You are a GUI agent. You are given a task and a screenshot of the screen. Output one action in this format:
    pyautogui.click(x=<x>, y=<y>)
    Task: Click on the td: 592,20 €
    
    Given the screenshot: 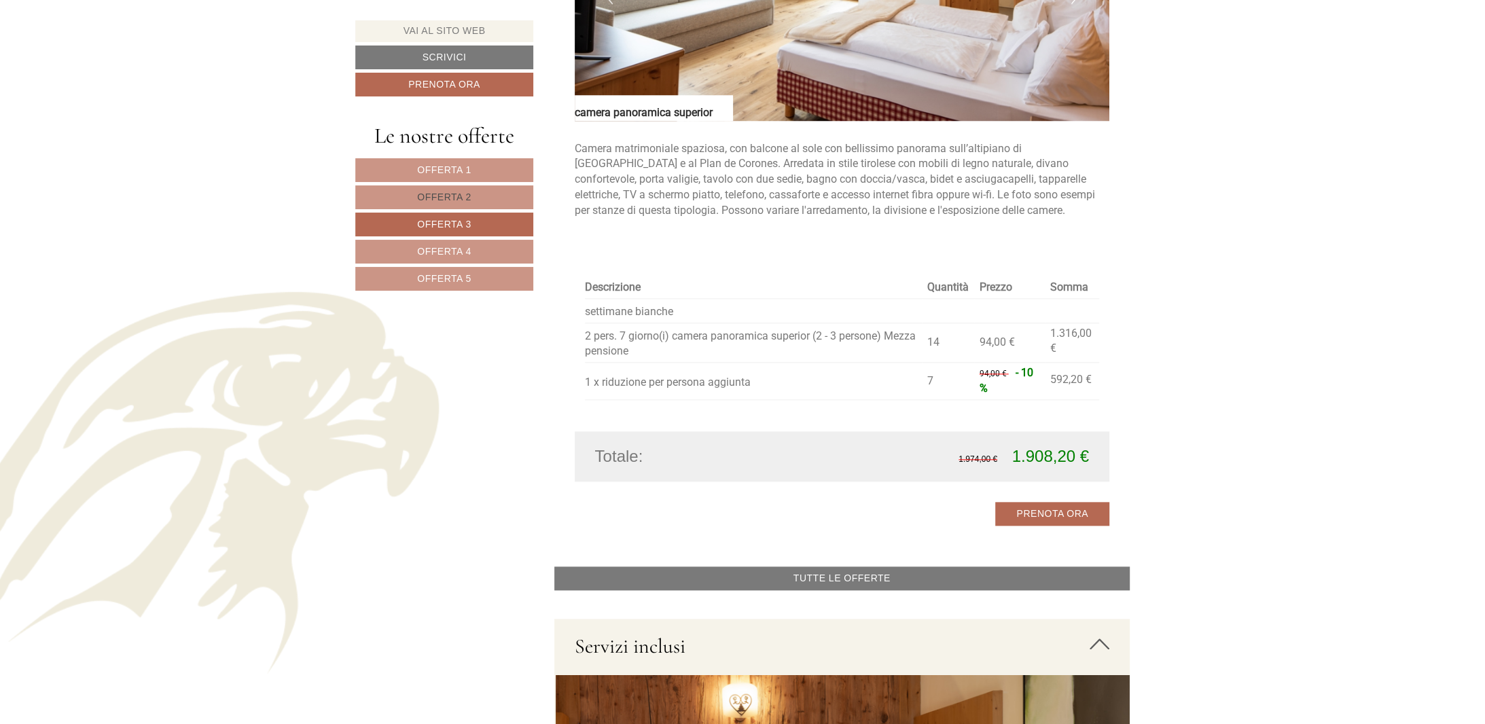 What is the action you would take?
    pyautogui.click(x=1072, y=381)
    